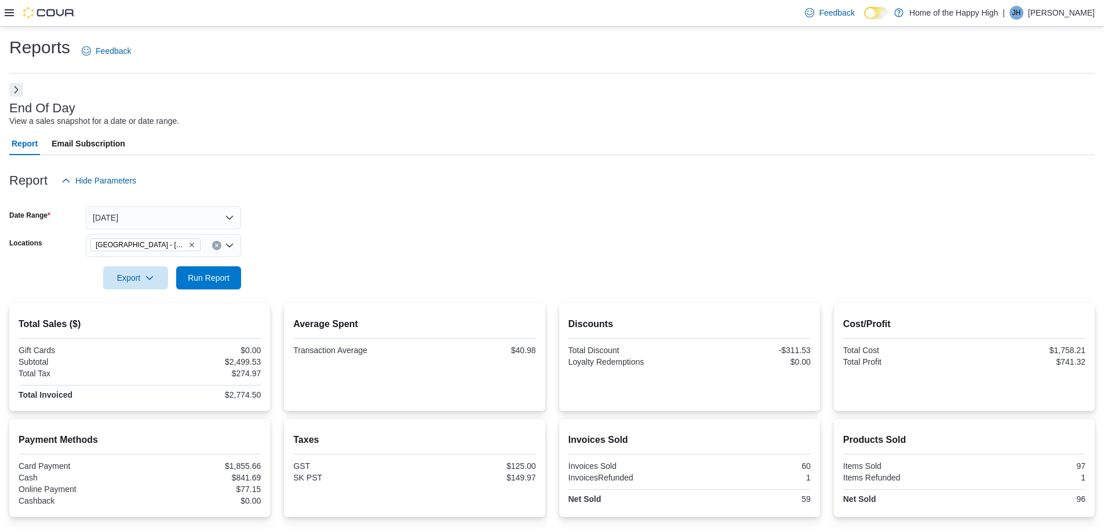  Describe the element at coordinates (145, 245) in the screenshot. I see `span: Battleford - Battleford Crossing - Fire & Flower` at that location.